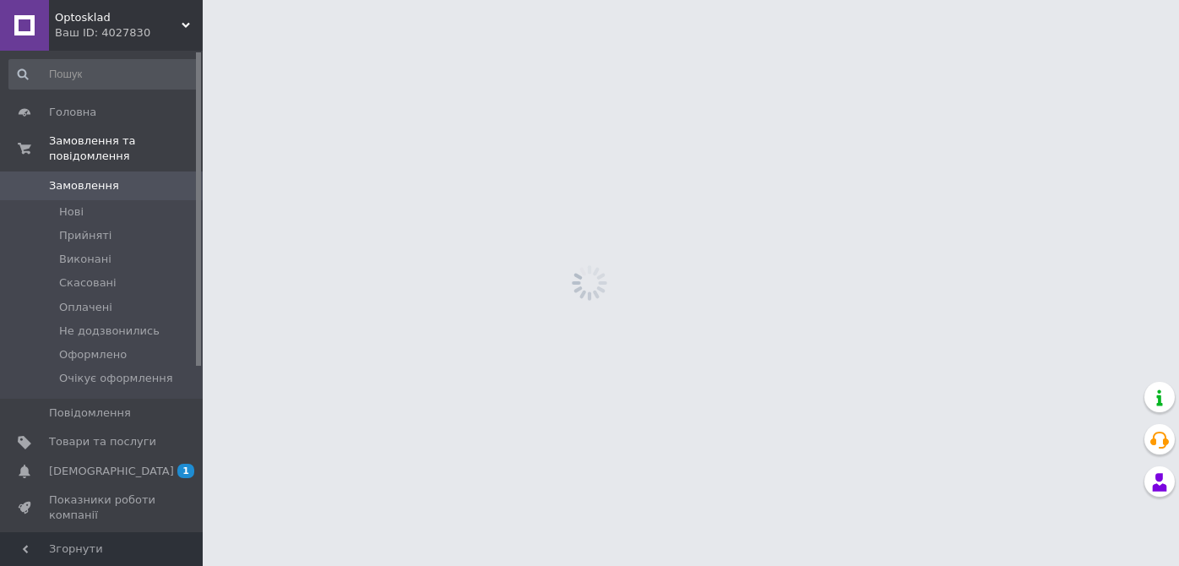  Describe the element at coordinates (85, 259) in the screenshot. I see `span: Виконані` at that location.